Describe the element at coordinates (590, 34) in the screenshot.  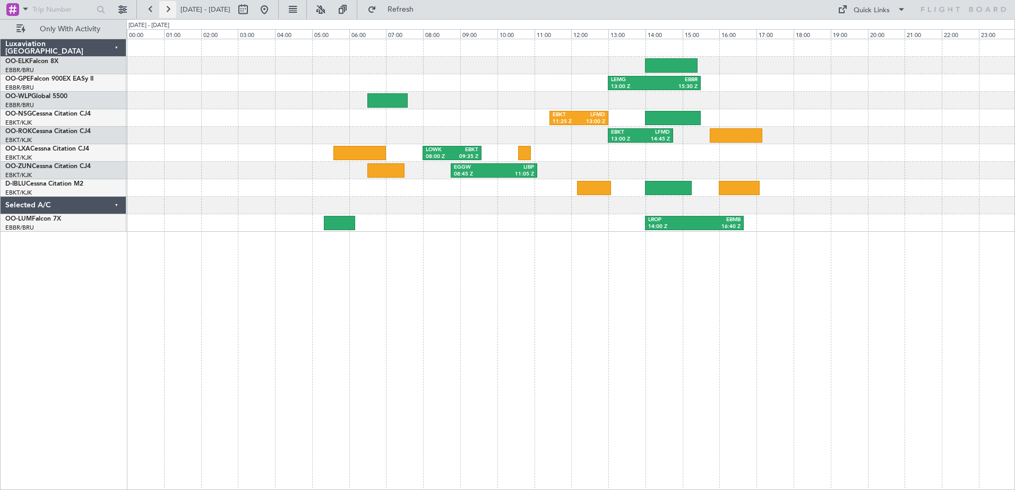
I see `div: 12:00` at that location.